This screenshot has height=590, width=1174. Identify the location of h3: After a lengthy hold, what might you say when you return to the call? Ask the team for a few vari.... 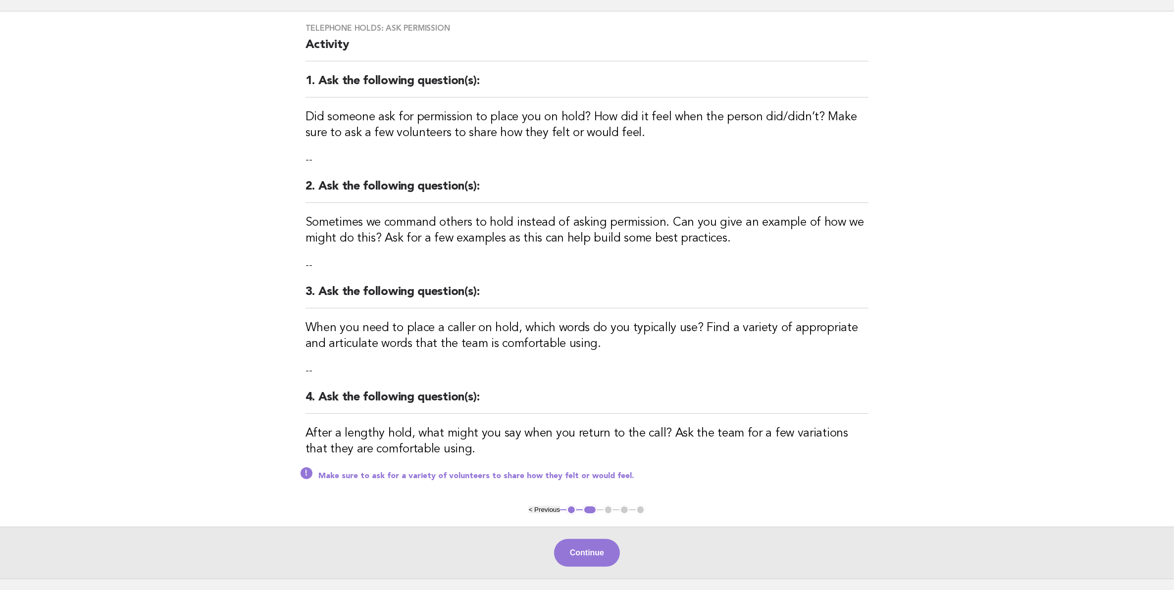
(587, 442).